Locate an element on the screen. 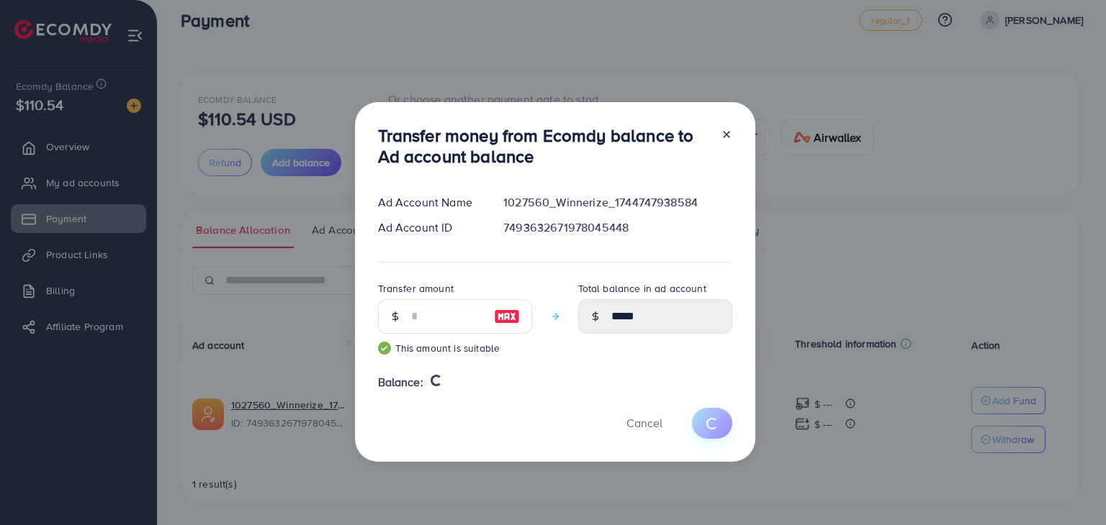 Image resolution: width=1106 pixels, height=525 pixels. img: image is located at coordinates (507, 317).